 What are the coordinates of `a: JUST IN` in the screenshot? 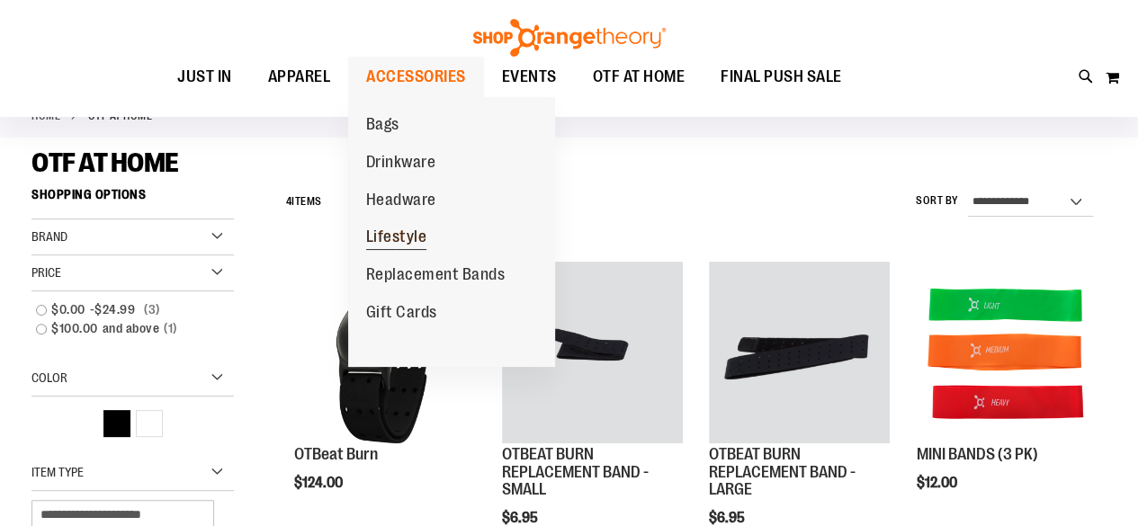 It's located at (204, 77).